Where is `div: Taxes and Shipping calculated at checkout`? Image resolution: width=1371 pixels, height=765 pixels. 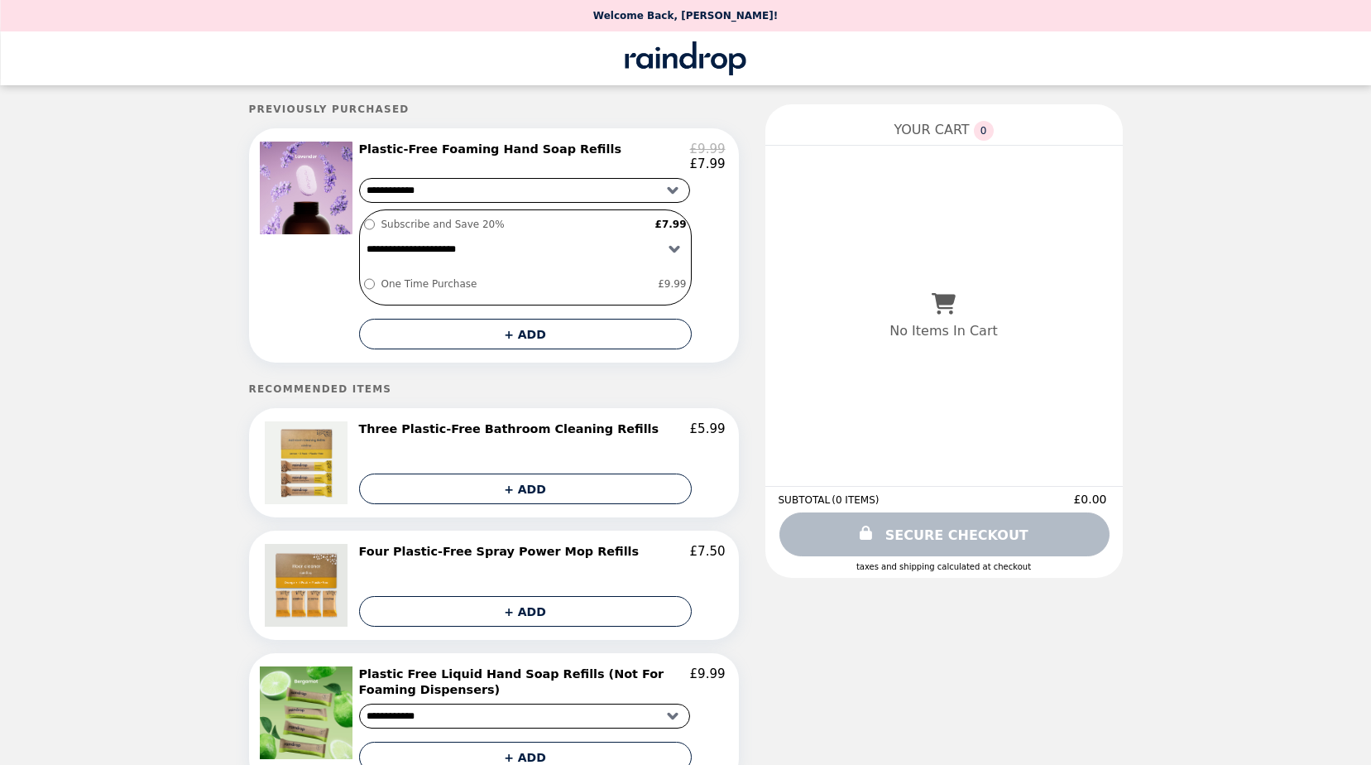 div: Taxes and Shipping calculated at checkout is located at coordinates (944, 566).